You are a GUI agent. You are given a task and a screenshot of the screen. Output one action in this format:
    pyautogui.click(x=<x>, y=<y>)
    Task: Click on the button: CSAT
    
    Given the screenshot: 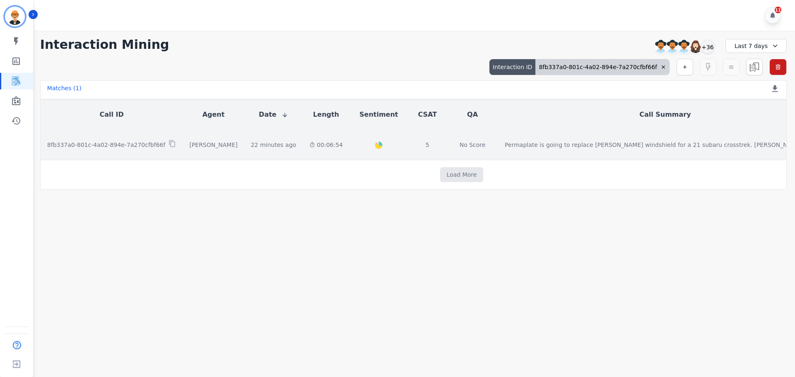 What is the action you would take?
    pyautogui.click(x=427, y=115)
    